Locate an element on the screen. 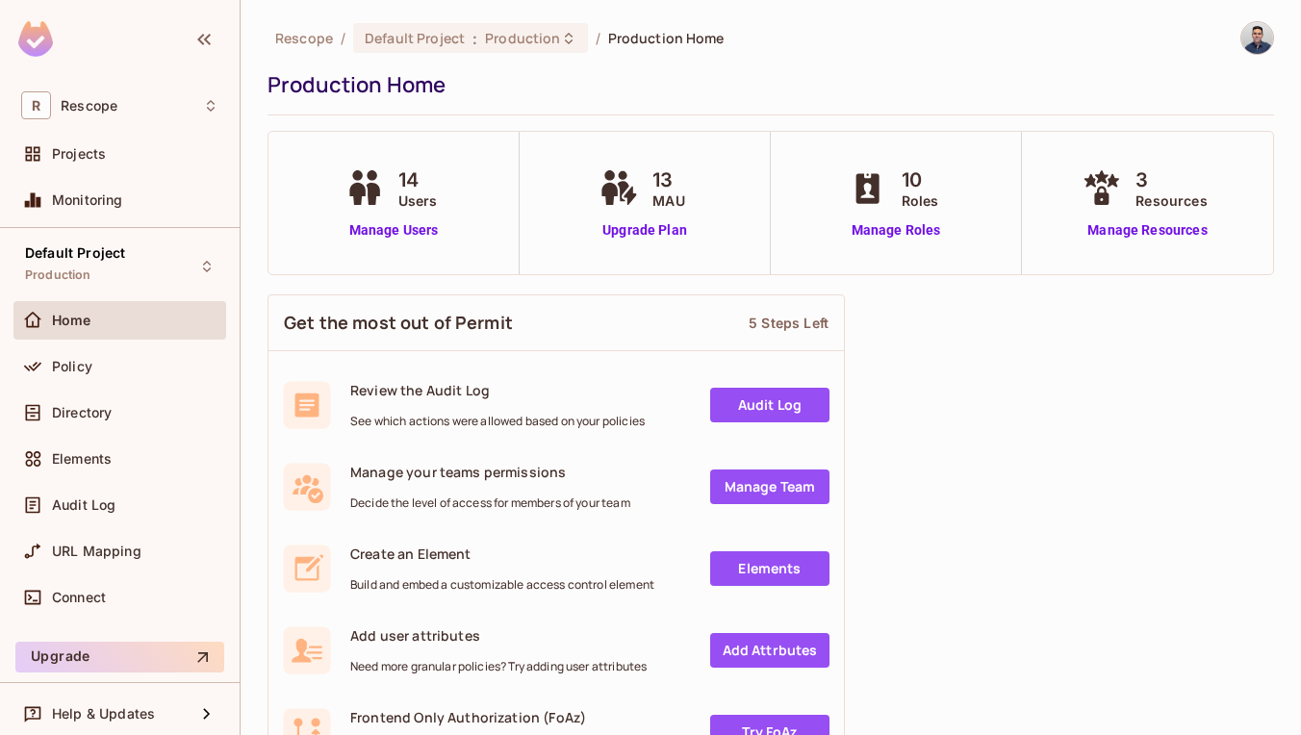 The image size is (1301, 735). span: Review the Audit Log is located at coordinates (498, 390).